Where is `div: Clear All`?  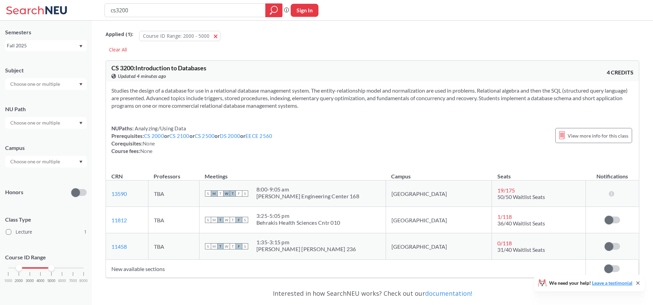
div: Clear All is located at coordinates (118, 50).